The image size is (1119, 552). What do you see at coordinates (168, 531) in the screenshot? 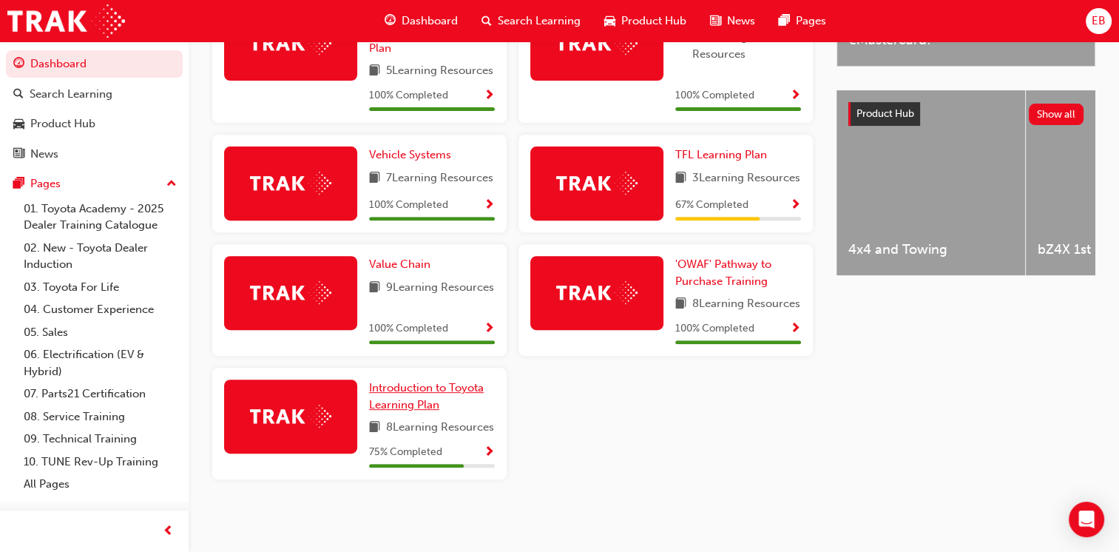
I see `span: prev-icon` at bounding box center [168, 531].